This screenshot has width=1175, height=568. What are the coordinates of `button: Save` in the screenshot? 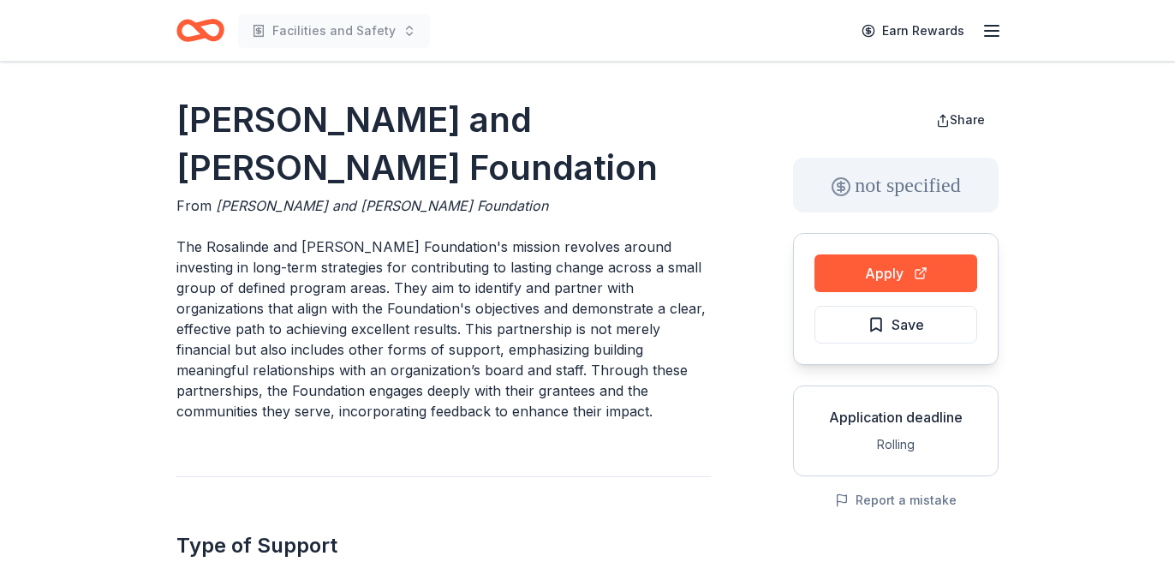 It's located at (895, 324).